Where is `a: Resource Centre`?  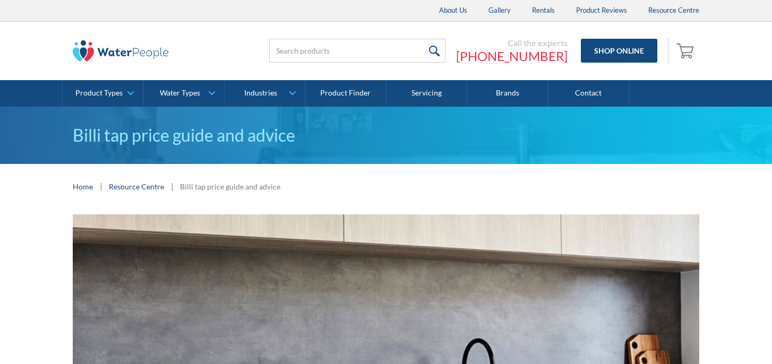 a: Resource Centre is located at coordinates (136, 186).